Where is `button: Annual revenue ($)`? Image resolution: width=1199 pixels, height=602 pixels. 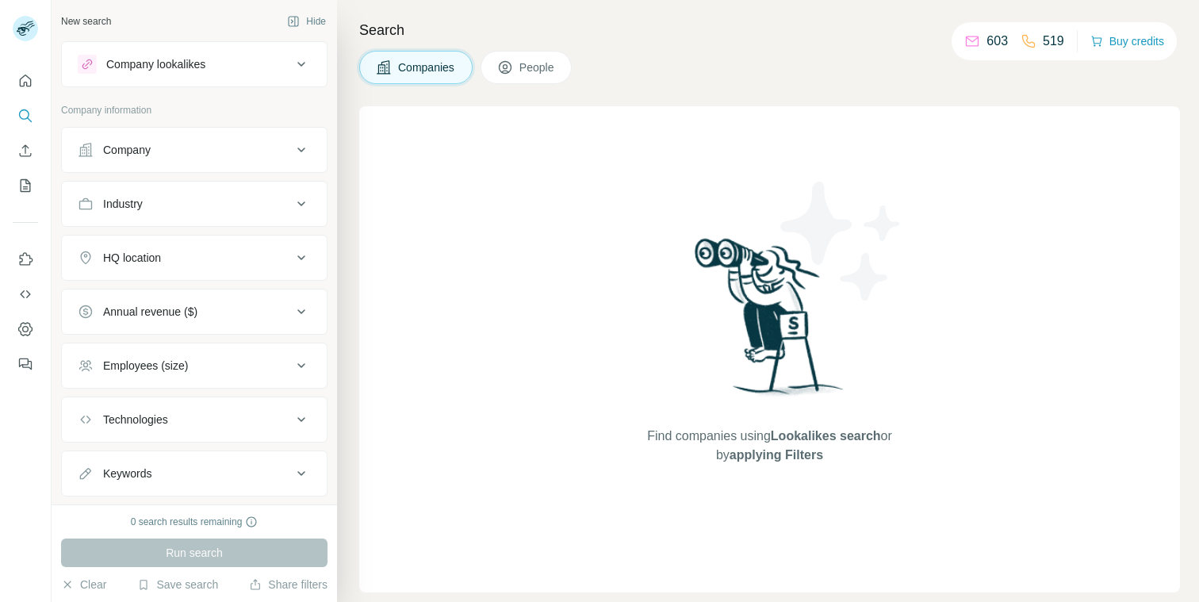
button: Annual revenue ($) is located at coordinates (194, 312).